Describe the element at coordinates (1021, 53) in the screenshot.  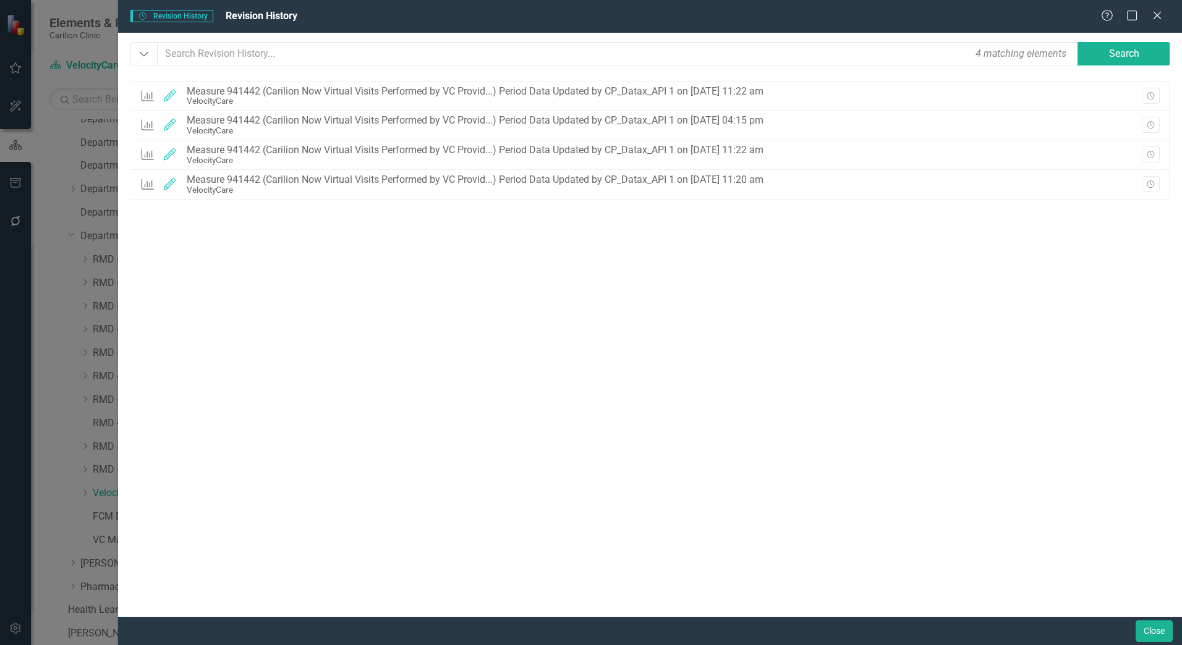
I see `div: 4 matching elements` at that location.